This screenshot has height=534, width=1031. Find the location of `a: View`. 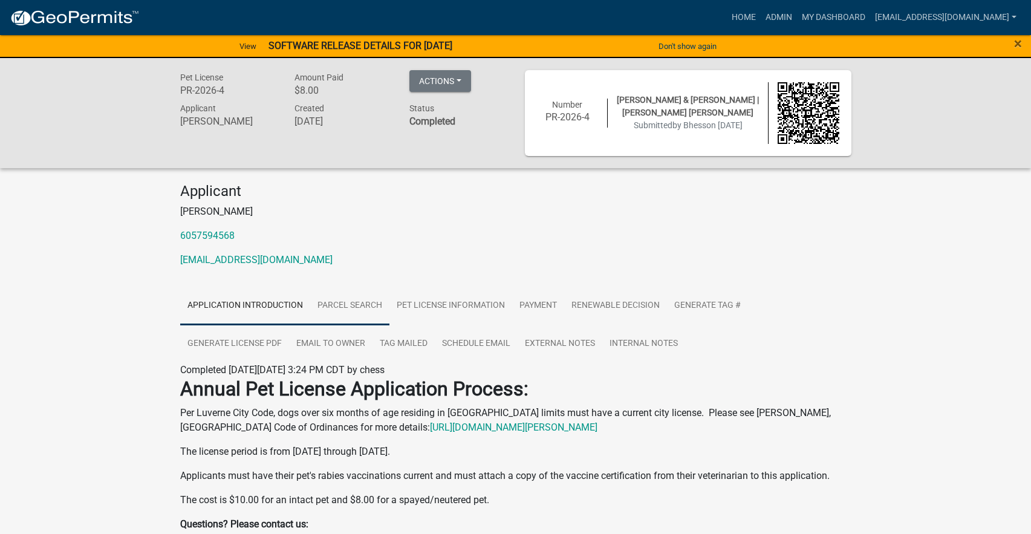

a: View is located at coordinates (248, 46).